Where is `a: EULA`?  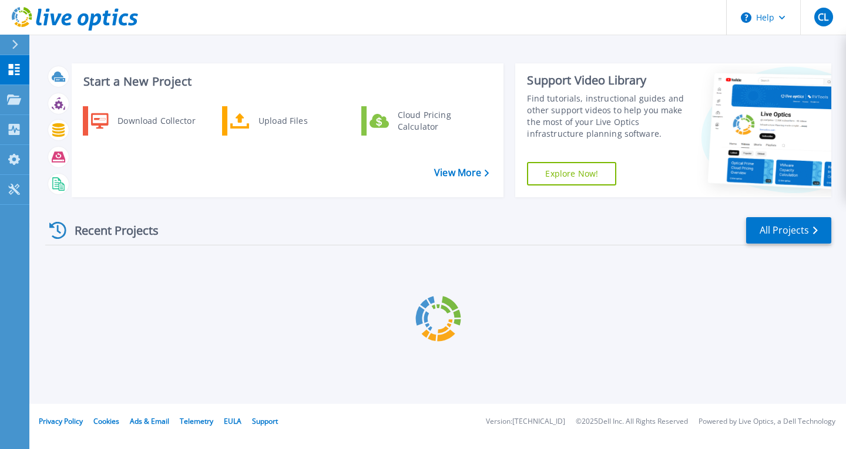
a: EULA is located at coordinates (233, 421).